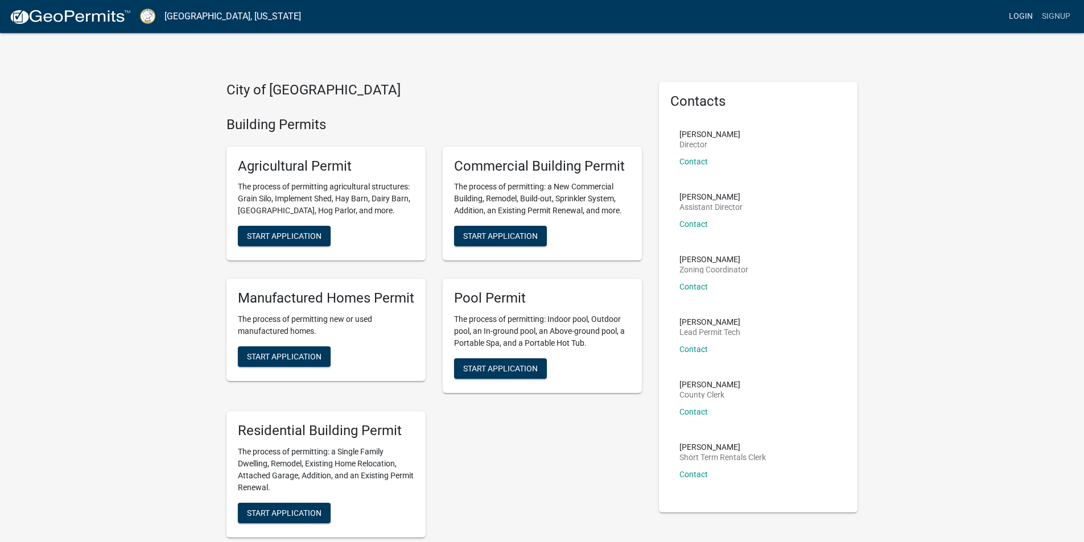 Image resolution: width=1084 pixels, height=542 pixels. Describe the element at coordinates (758, 101) in the screenshot. I see `h5: Contacts` at that location.